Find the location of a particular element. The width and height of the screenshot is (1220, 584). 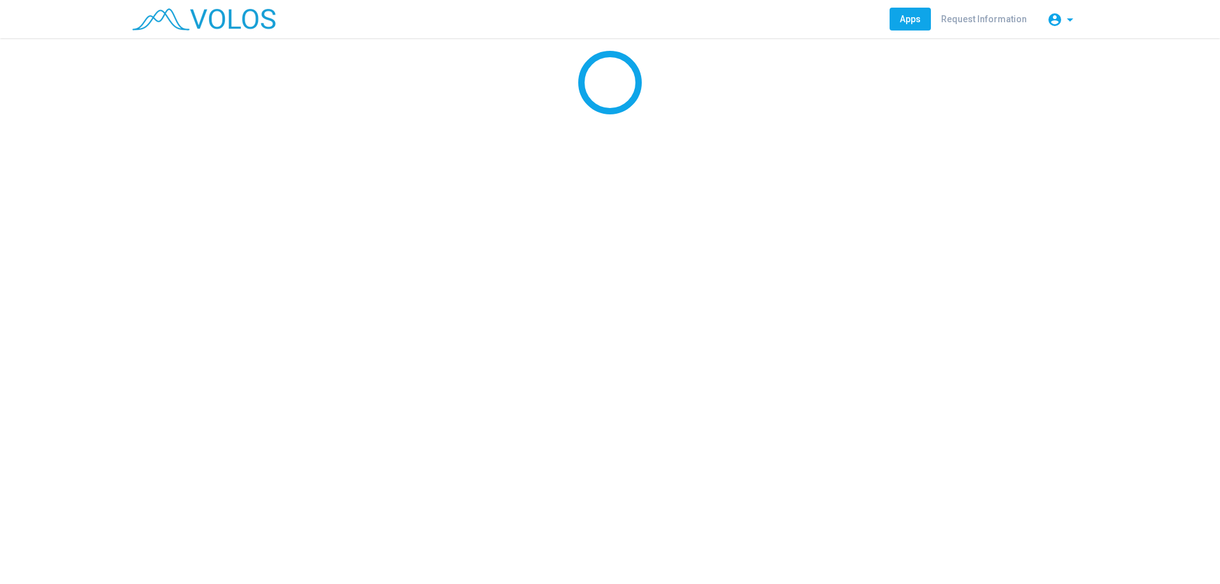

mat-icon: arrow_drop_down is located at coordinates (1070, 20).